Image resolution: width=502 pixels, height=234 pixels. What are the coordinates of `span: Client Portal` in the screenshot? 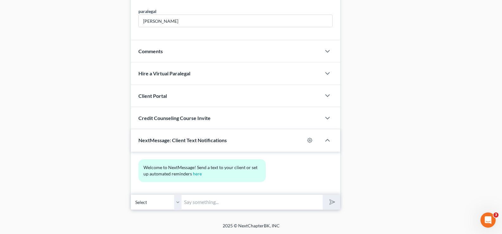 It's located at (153, 96).